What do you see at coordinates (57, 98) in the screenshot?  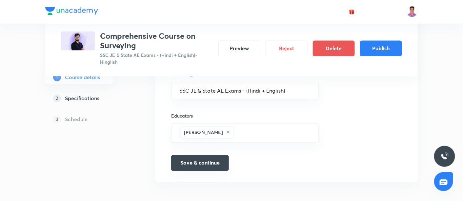 I see `p: 2` at bounding box center [57, 98].